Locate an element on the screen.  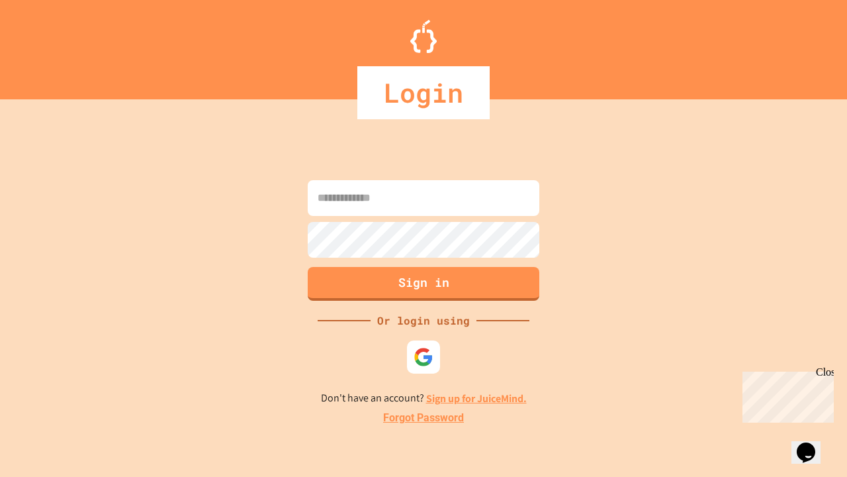
a: Sign up for JuiceMind. is located at coordinates (477, 398).